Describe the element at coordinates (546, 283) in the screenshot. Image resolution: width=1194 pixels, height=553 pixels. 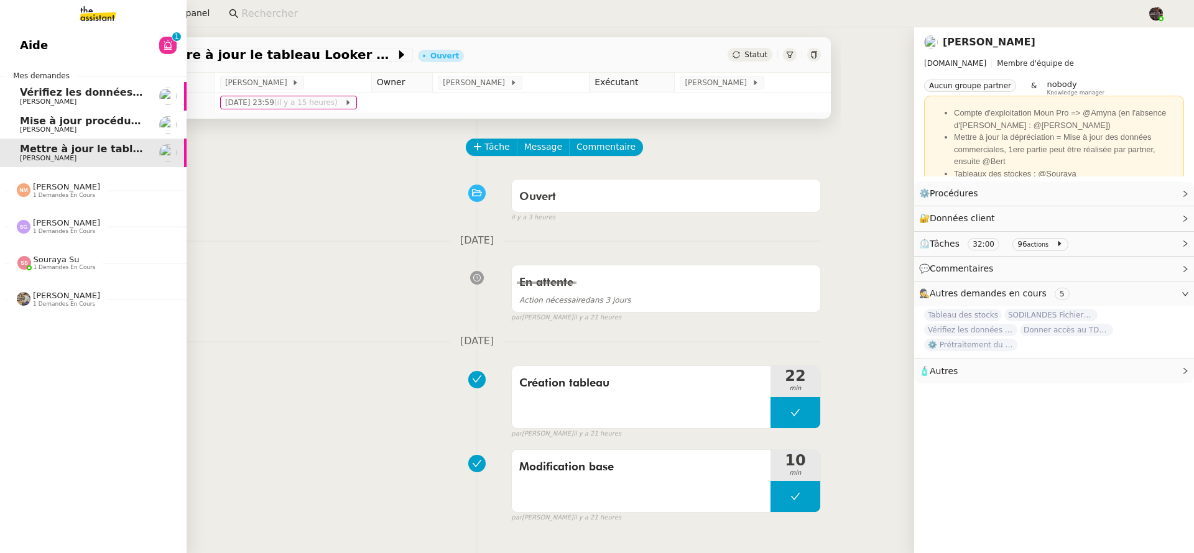
I see `span: En attente` at that location.